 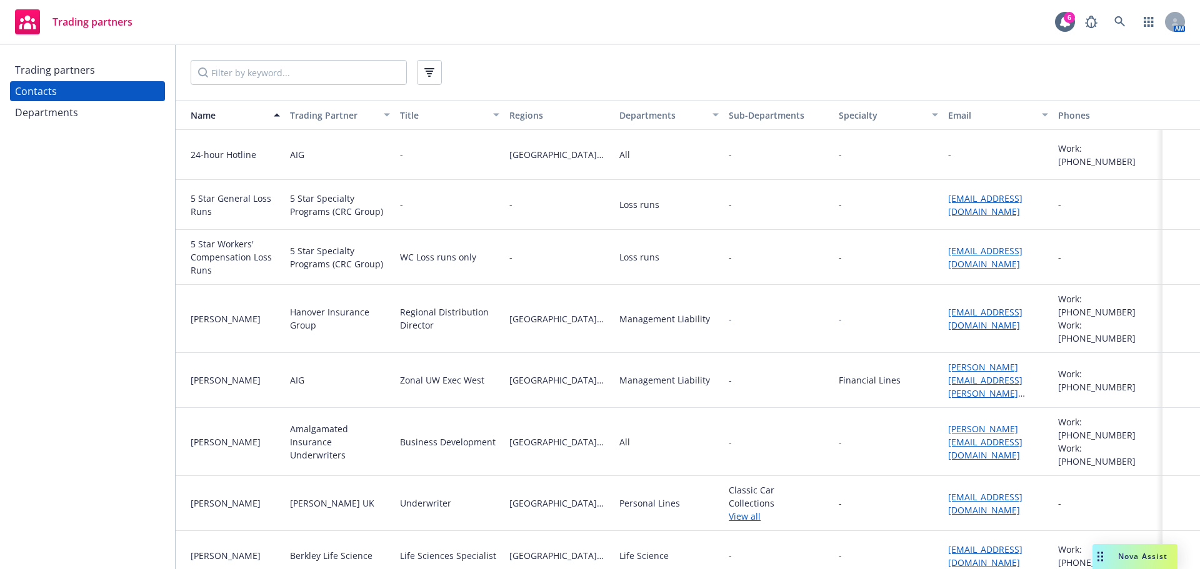 What do you see at coordinates (1142, 556) in the screenshot?
I see `span: Nova Assist` at bounding box center [1142, 556].